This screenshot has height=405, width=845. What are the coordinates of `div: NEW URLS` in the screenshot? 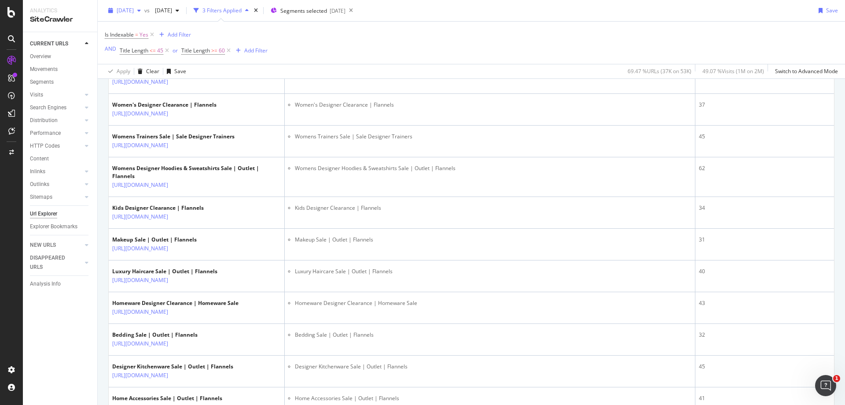 It's located at (43, 245).